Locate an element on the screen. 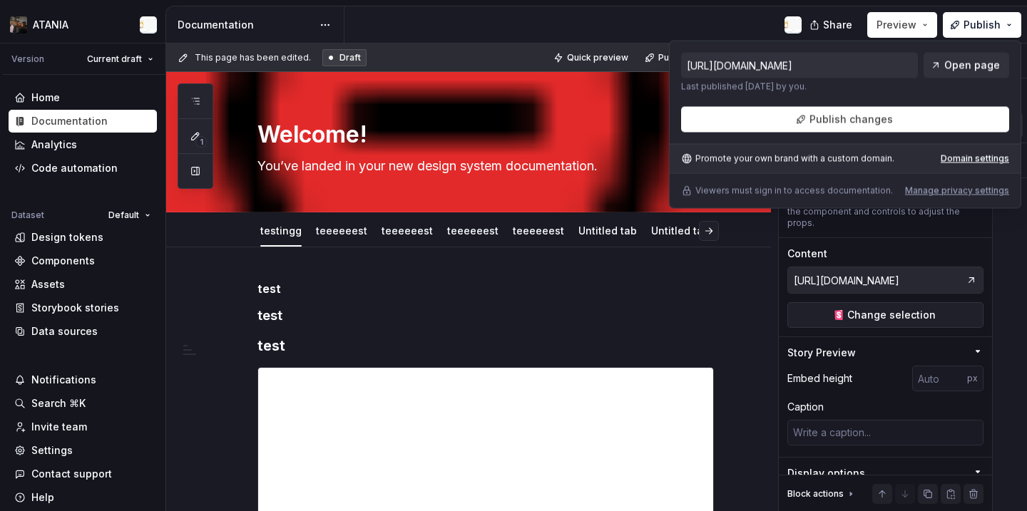 The width and height of the screenshot is (1027, 511). span: 1 is located at coordinates (201, 142).